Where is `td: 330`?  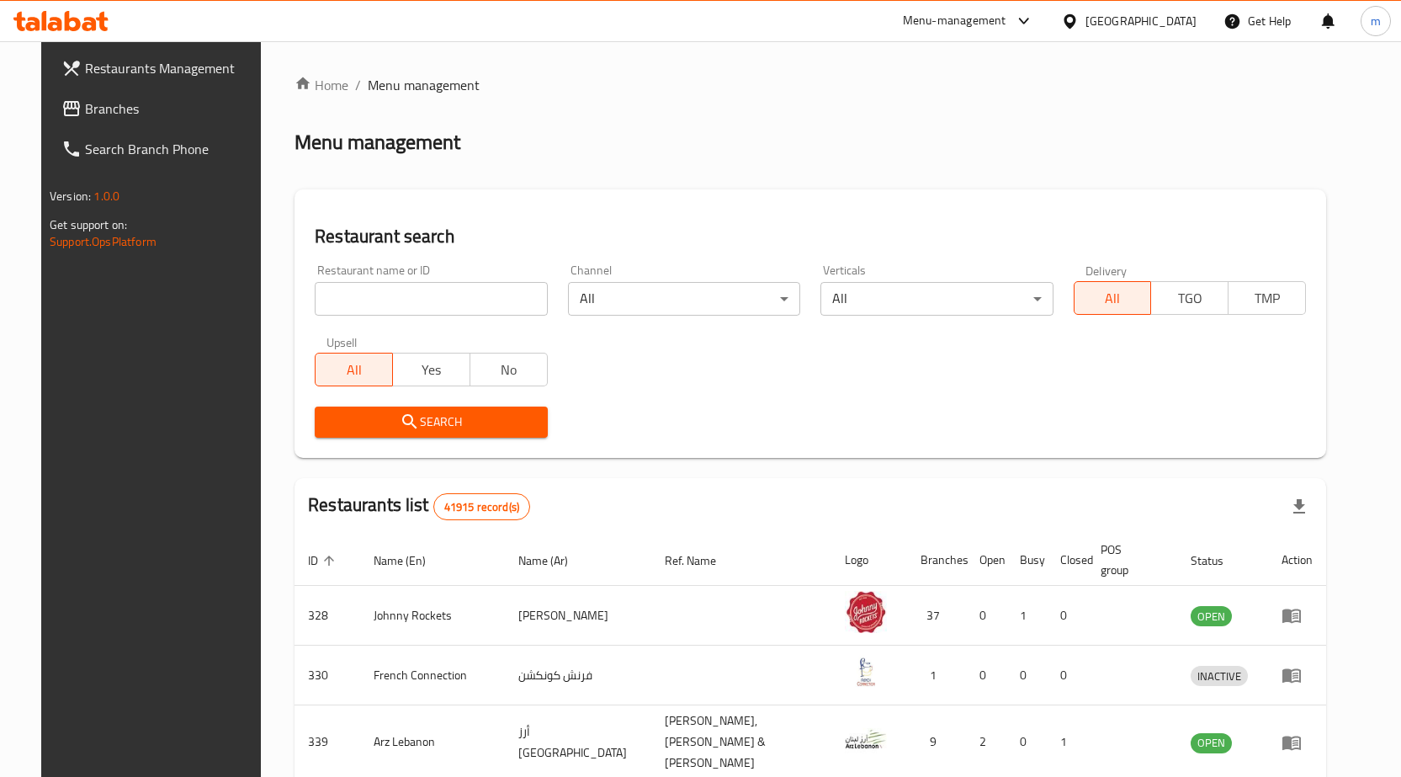 td: 330 is located at coordinates (327, 675).